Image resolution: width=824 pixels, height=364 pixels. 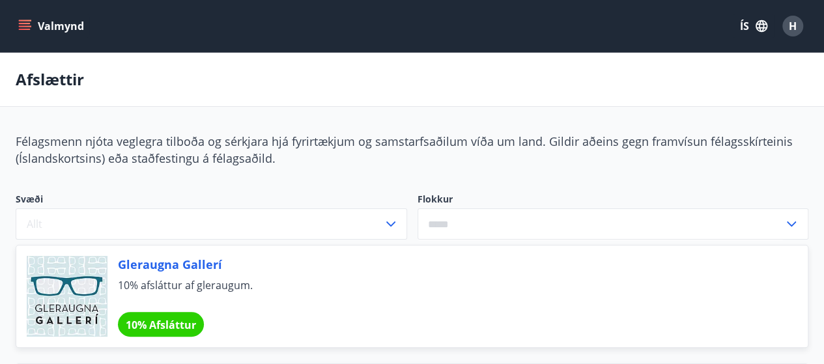 What do you see at coordinates (49, 79) in the screenshot?
I see `p: Afslættir` at bounding box center [49, 79].